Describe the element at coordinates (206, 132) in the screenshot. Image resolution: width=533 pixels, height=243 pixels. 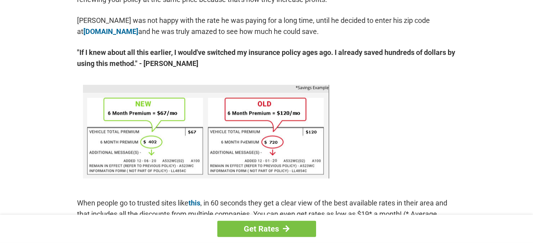
I see `img: savings` at that location.